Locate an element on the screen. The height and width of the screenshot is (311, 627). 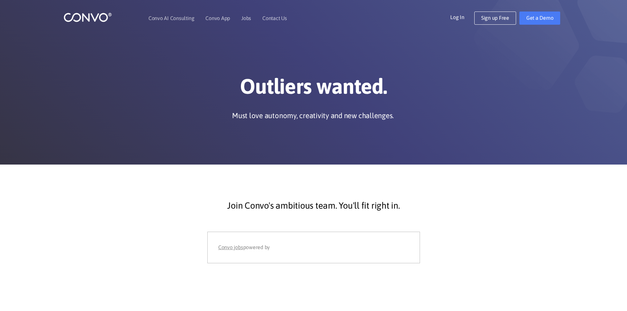
a: Convo jobs is located at coordinates (231, 248).